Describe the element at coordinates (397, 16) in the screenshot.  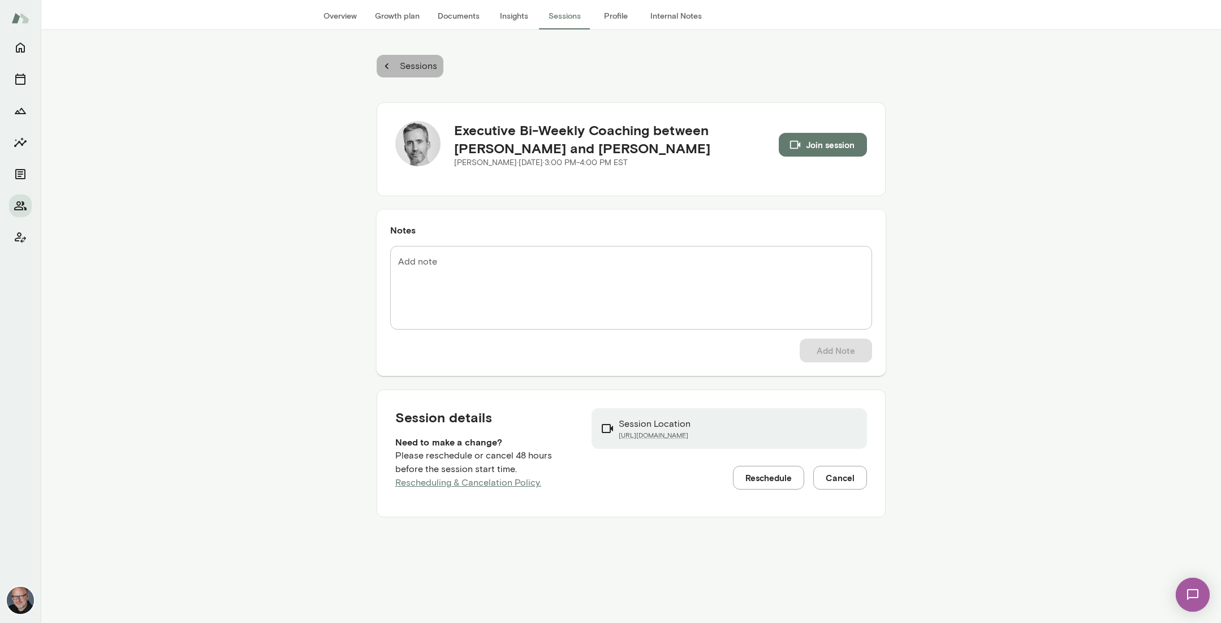
I see `button: Growth plan` at that location.